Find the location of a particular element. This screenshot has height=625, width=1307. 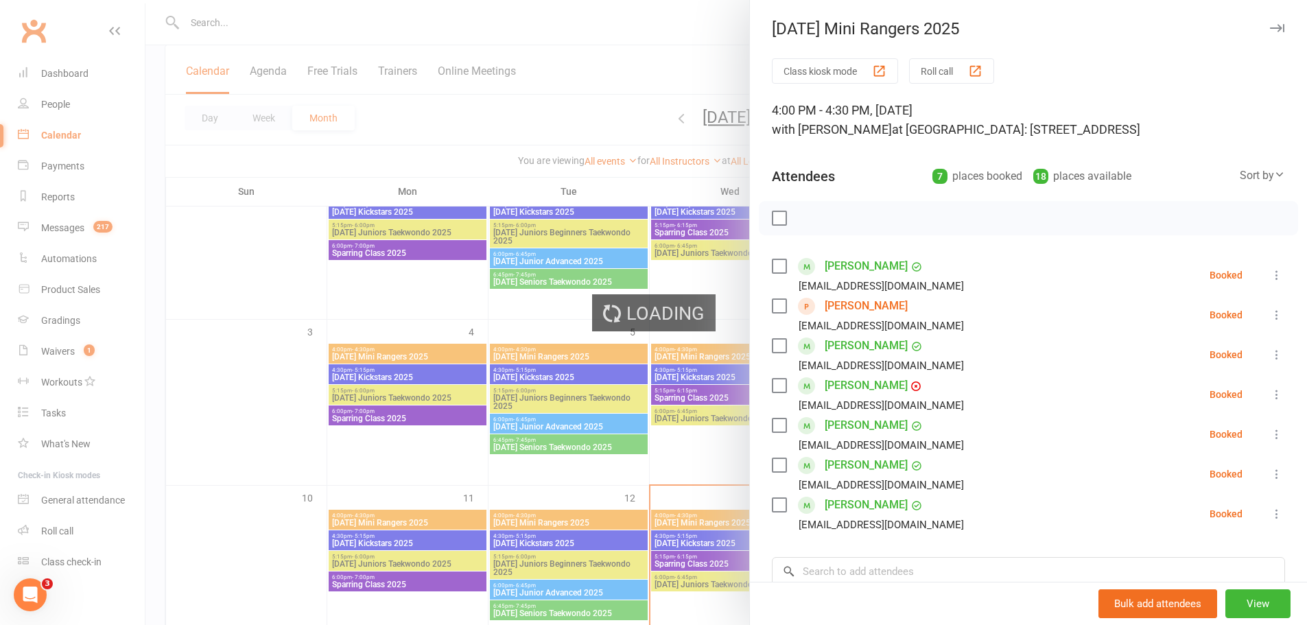

button: Roll call is located at coordinates (951, 71).